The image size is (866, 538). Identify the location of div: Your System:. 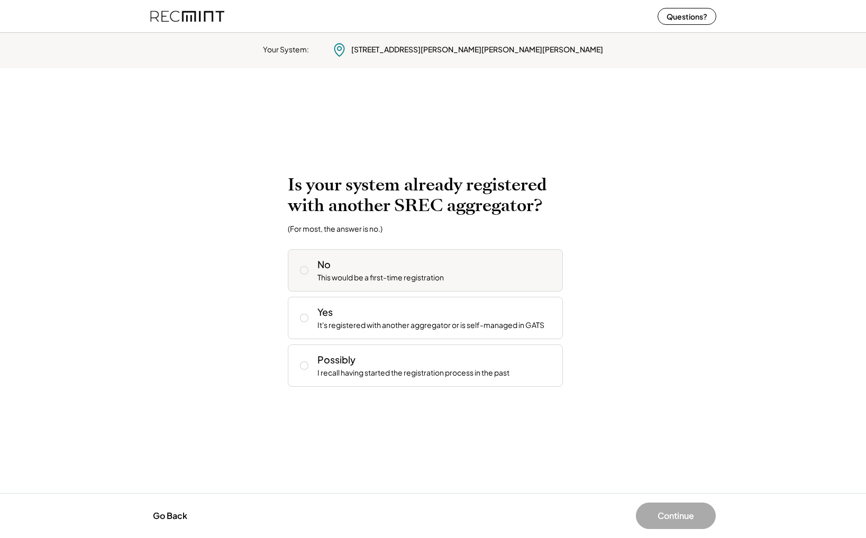
(286, 50).